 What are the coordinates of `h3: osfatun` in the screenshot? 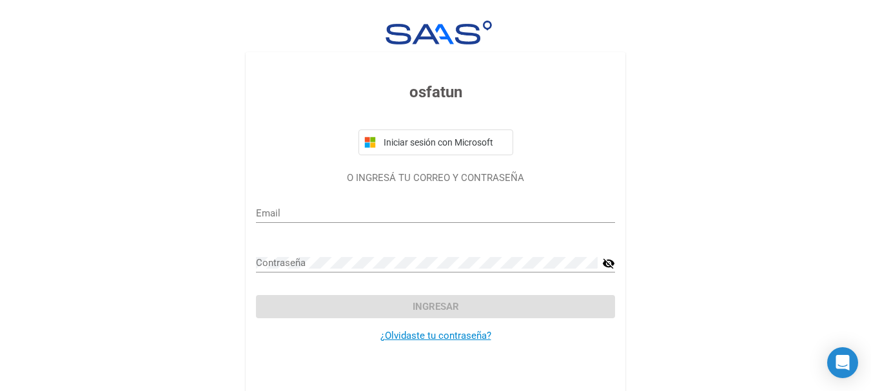 It's located at (435, 92).